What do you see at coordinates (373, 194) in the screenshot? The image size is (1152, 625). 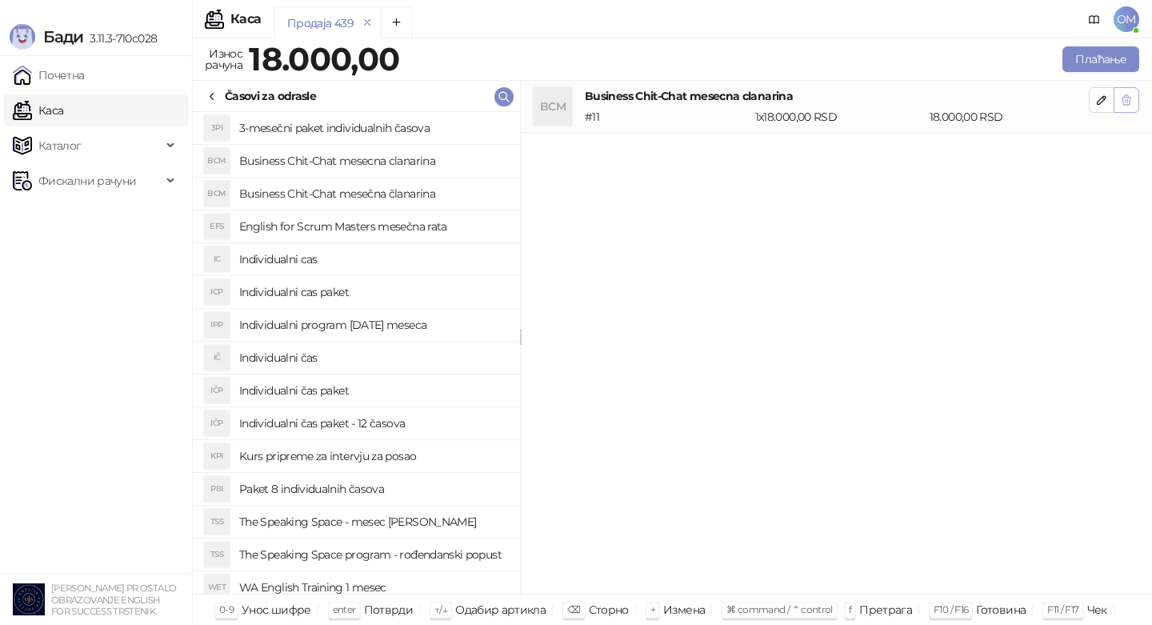 I see `h4: Business Chit-Chat mesečna članarina` at bounding box center [373, 194].